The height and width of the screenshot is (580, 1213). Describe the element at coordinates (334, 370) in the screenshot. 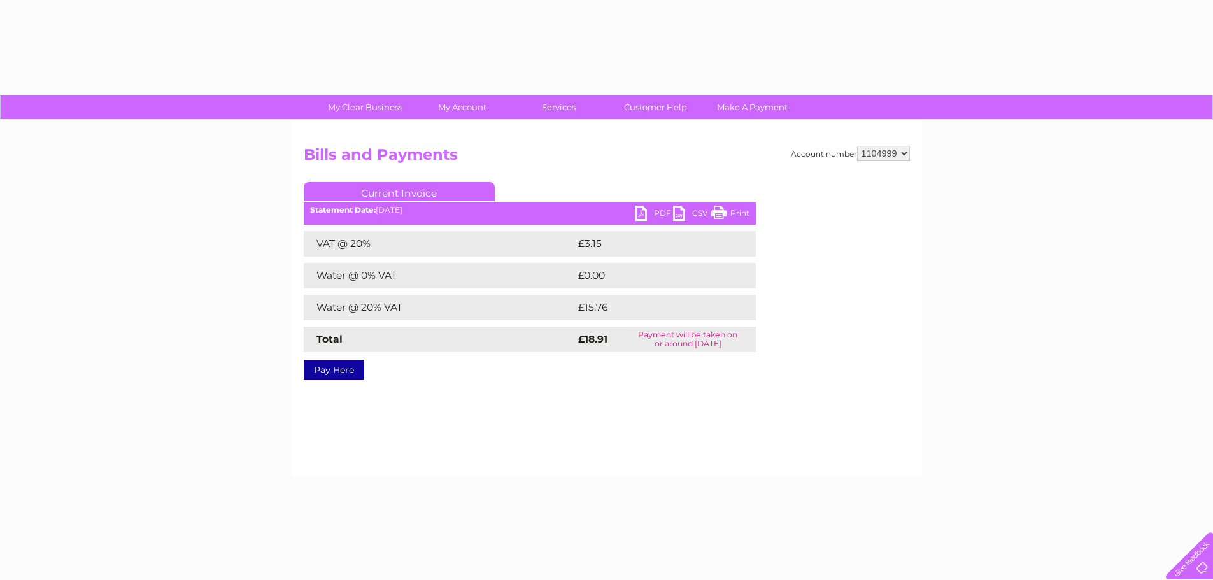

I see `a: Pay Here` at that location.